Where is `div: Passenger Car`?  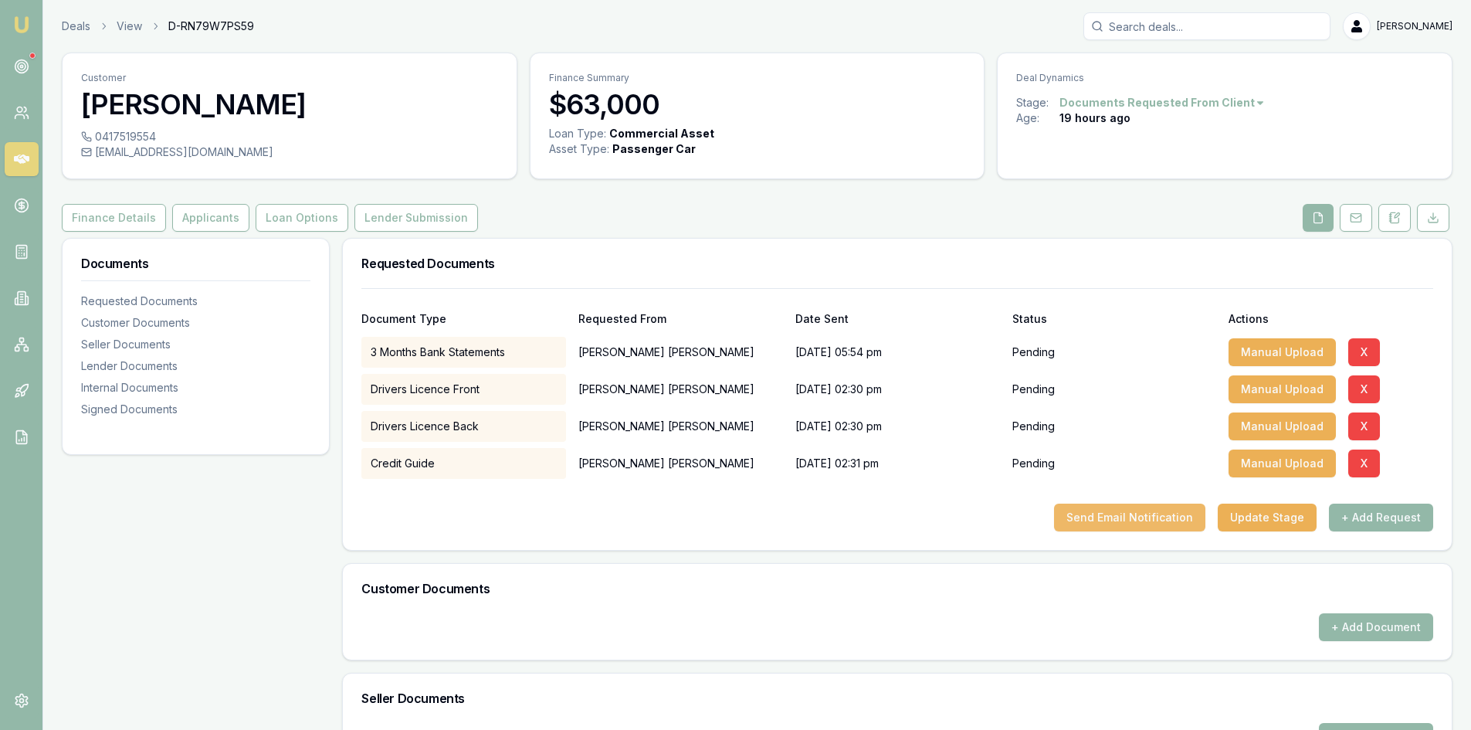 div: Passenger Car is located at coordinates (654, 149).